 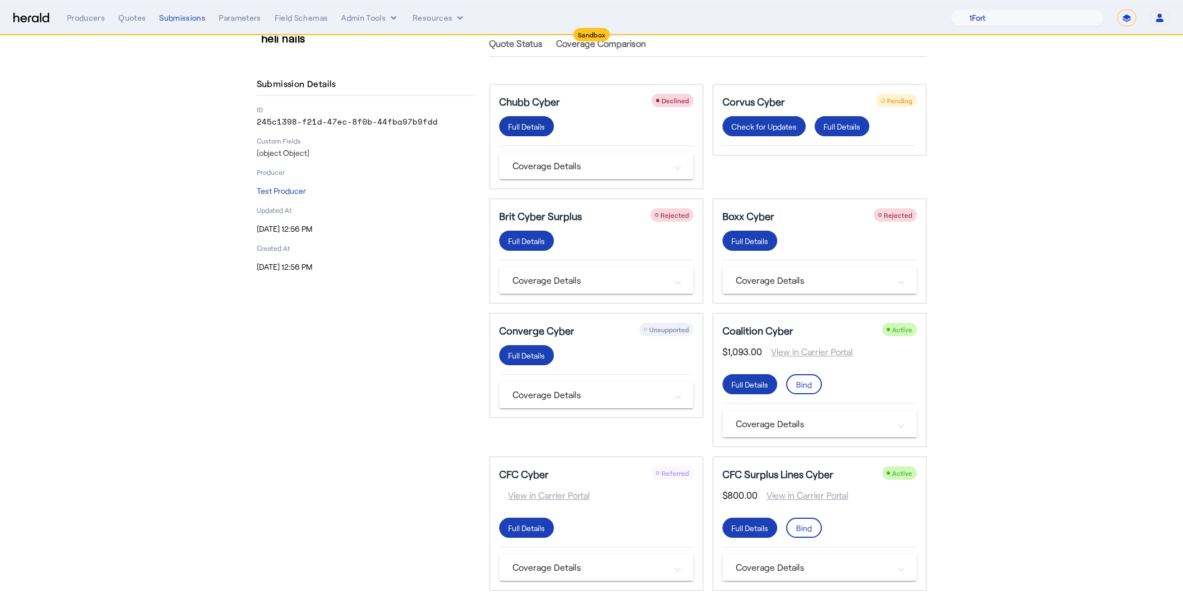 What do you see at coordinates (742, 352) in the screenshot?
I see `span: $1,093.00` at bounding box center [742, 352].